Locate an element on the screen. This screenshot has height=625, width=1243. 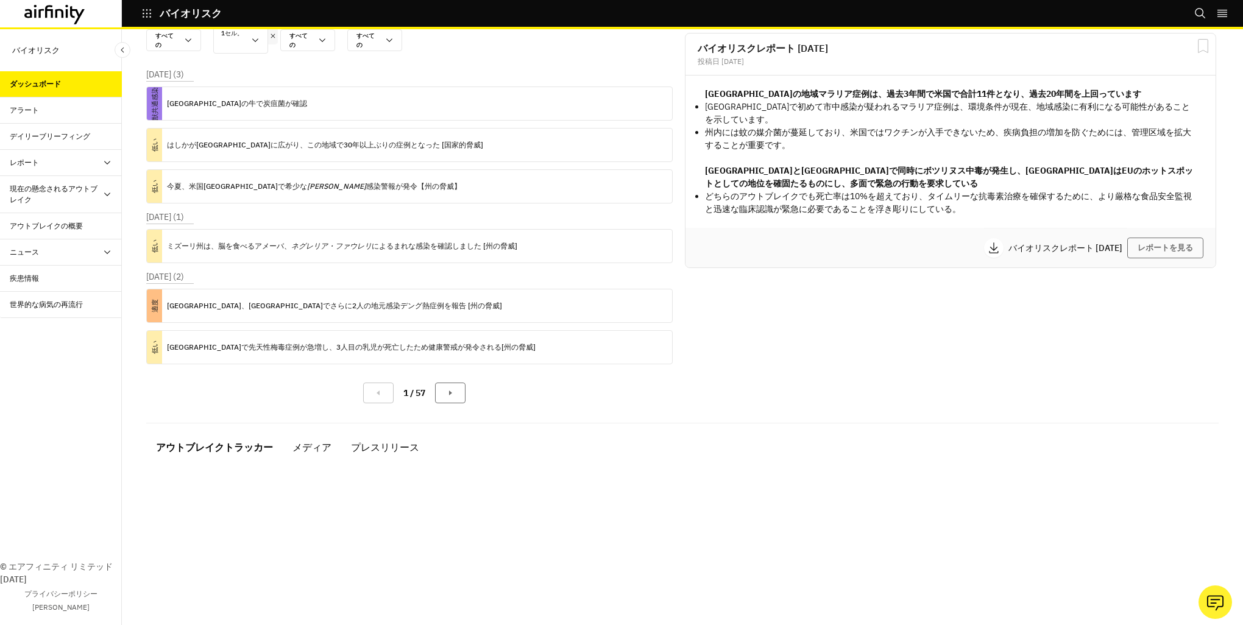
button: 捜索 is located at coordinates (1200, 13).